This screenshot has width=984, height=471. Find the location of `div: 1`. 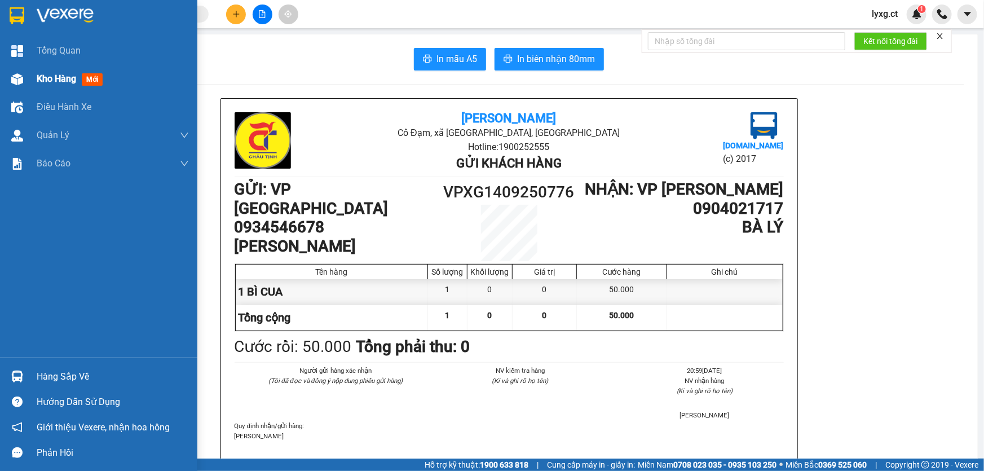

div: 1 is located at coordinates (448, 292).